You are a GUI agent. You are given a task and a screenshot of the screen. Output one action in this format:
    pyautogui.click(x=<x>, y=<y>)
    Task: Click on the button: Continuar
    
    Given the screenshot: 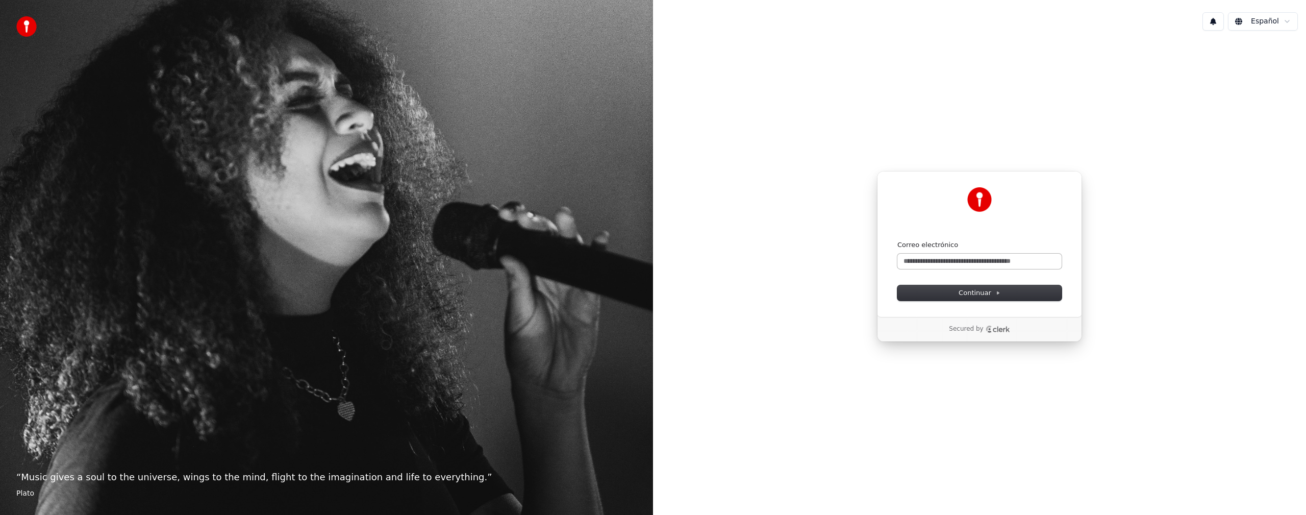 What is the action you would take?
    pyautogui.click(x=980, y=293)
    